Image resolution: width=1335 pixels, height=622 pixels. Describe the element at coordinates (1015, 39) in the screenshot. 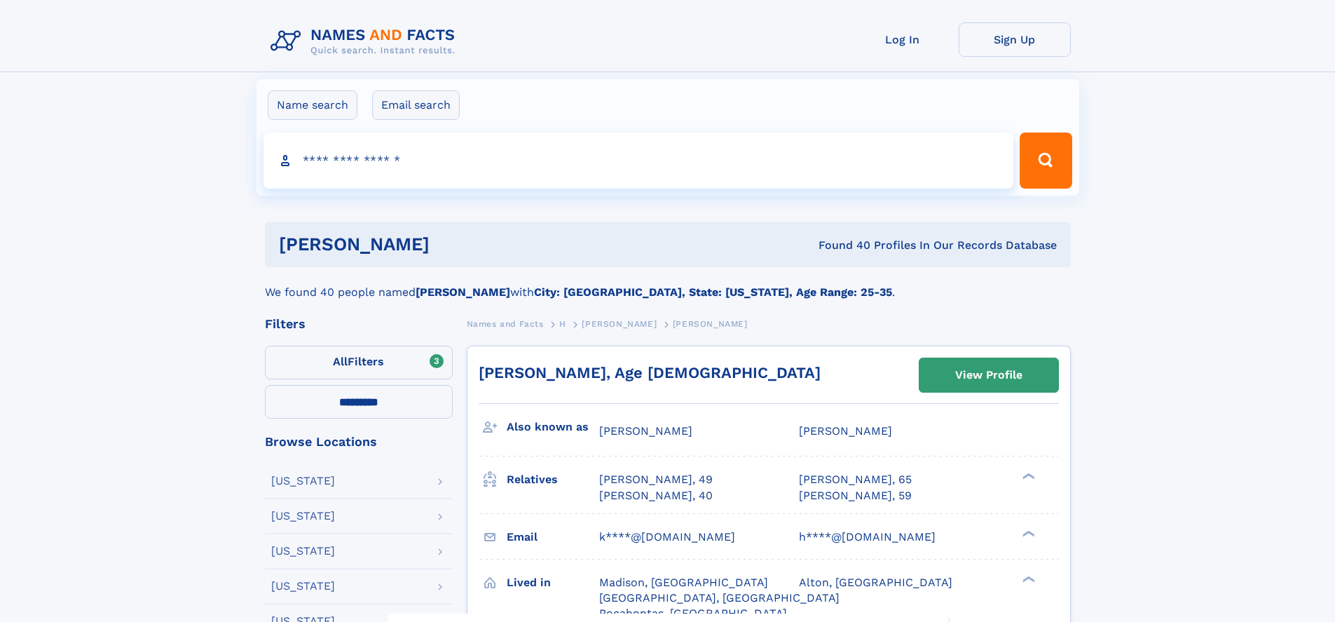

I see `a: Sign Up` at that location.